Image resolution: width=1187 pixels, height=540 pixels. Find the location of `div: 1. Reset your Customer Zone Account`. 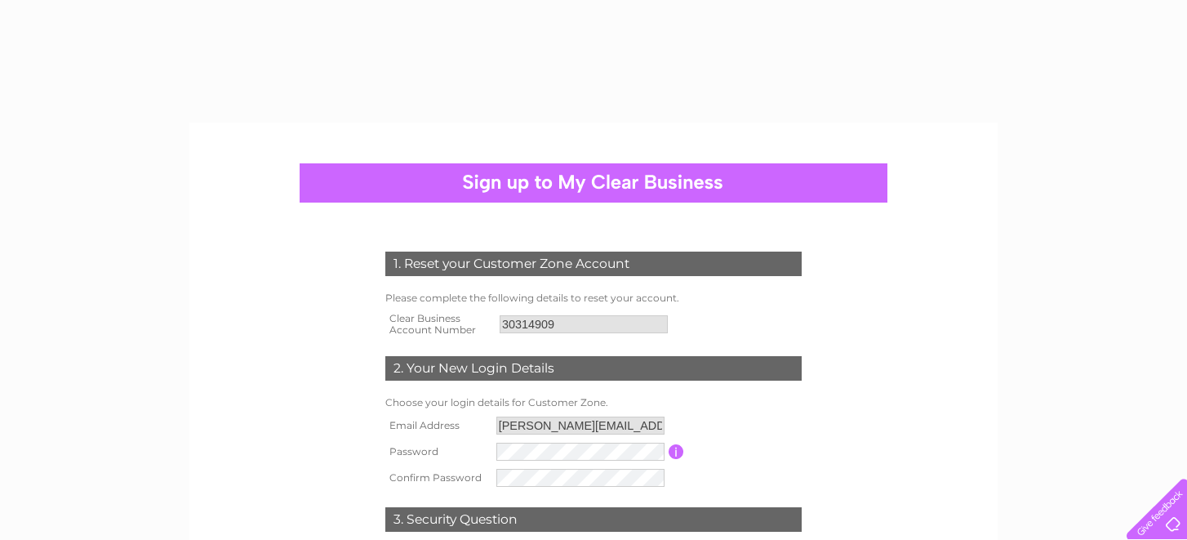

div: 1. Reset your Customer Zone Account is located at coordinates (594, 264).